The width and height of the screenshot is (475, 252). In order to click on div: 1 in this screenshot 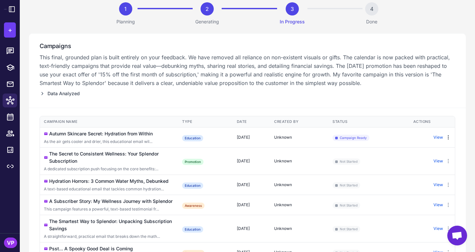, I will do `click(126, 9)`.